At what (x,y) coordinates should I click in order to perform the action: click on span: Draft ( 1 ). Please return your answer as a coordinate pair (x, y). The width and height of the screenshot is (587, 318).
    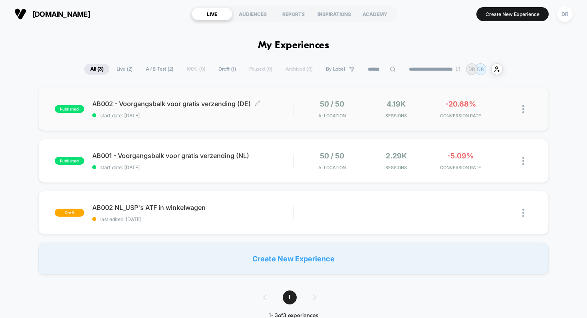
    Looking at the image, I should click on (227, 69).